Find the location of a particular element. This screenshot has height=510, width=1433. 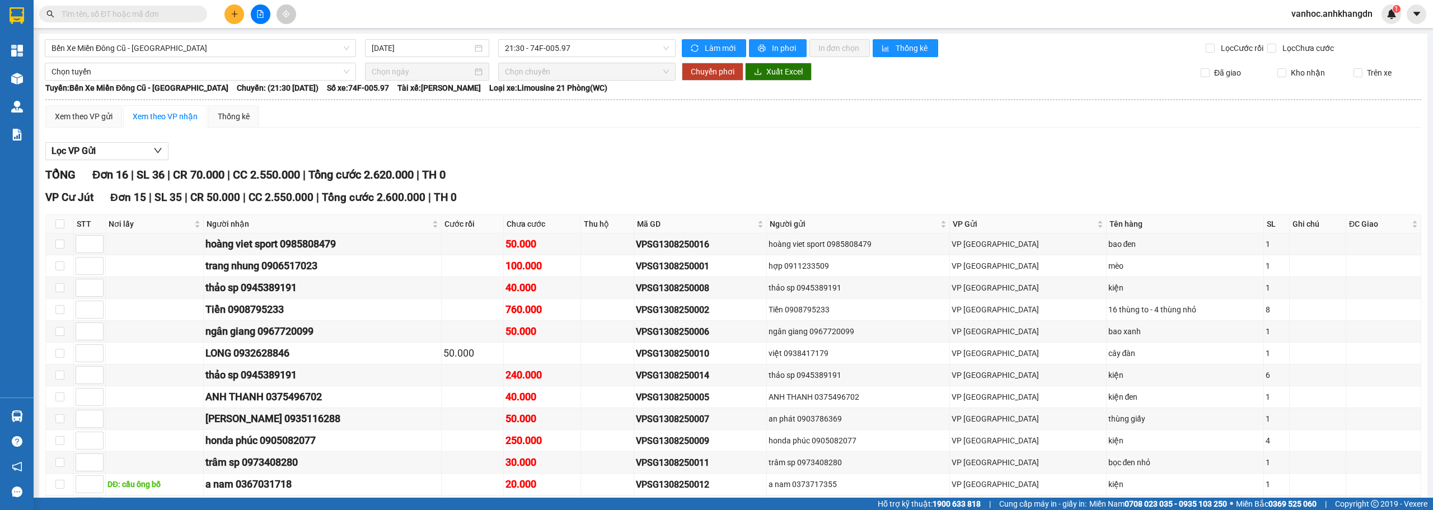

button: downloadXuất Excel is located at coordinates (778, 72).